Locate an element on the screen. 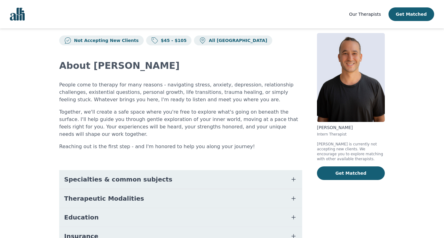 This screenshot has width=444, height=238. button: Therapeutic Modalities is located at coordinates (181, 198).